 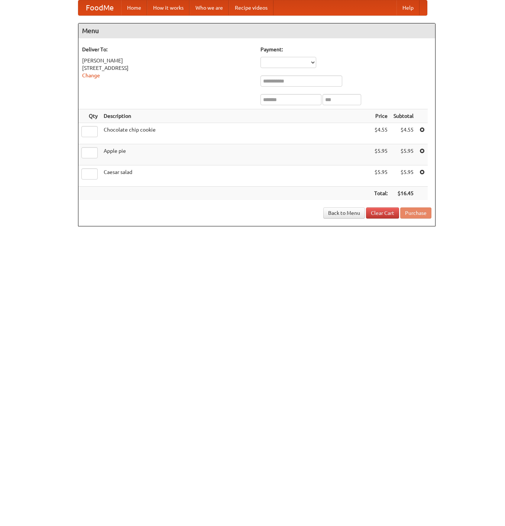 What do you see at coordinates (344, 213) in the screenshot?
I see `a: Back to Menu` at bounding box center [344, 213].